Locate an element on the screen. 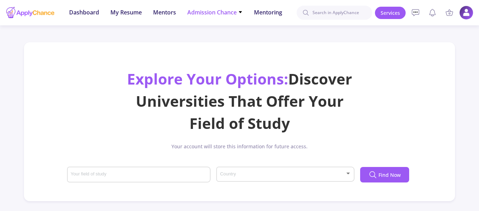 This screenshot has height=211, width=479. span: Mentors is located at coordinates (164, 12).